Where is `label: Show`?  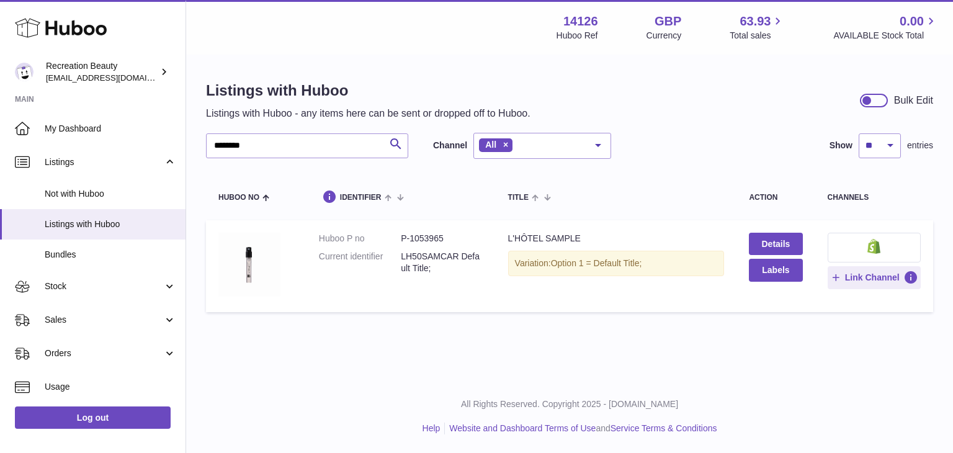 label: Show is located at coordinates (841, 145).